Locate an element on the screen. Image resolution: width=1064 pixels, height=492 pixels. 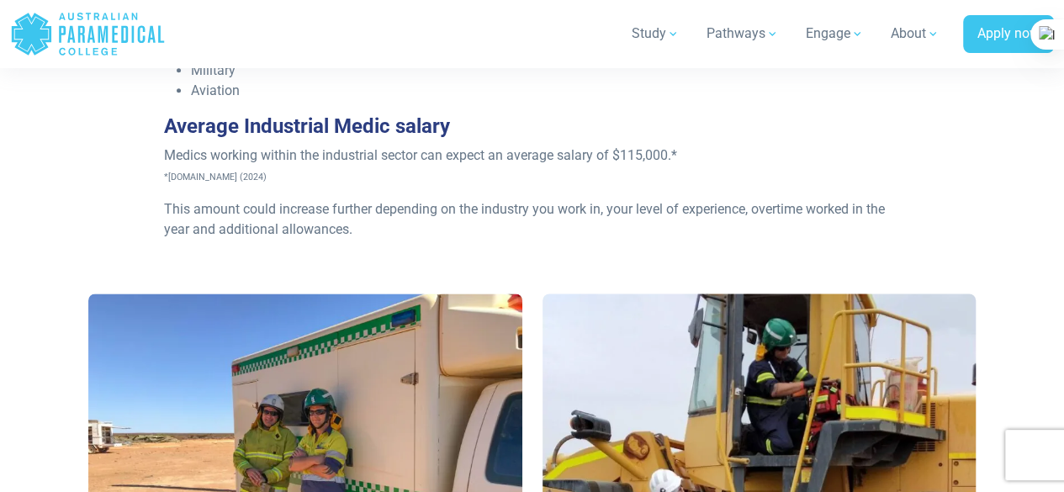
p: This amount could increase further depending on the industry you work in, your level of experienc... is located at coordinates (532, 220).